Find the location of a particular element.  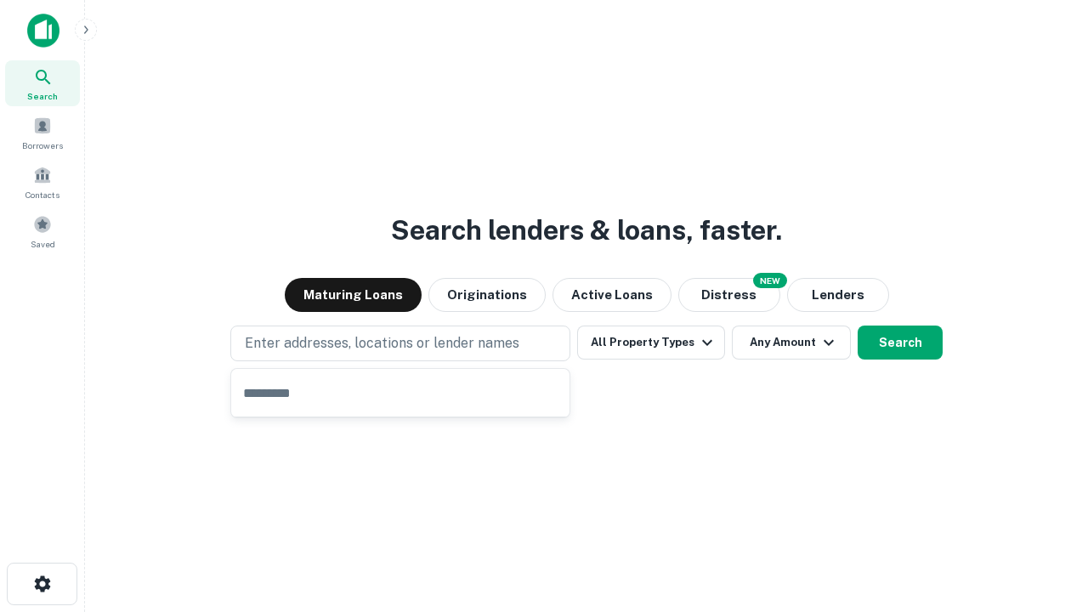

div: Search is located at coordinates (42, 83).